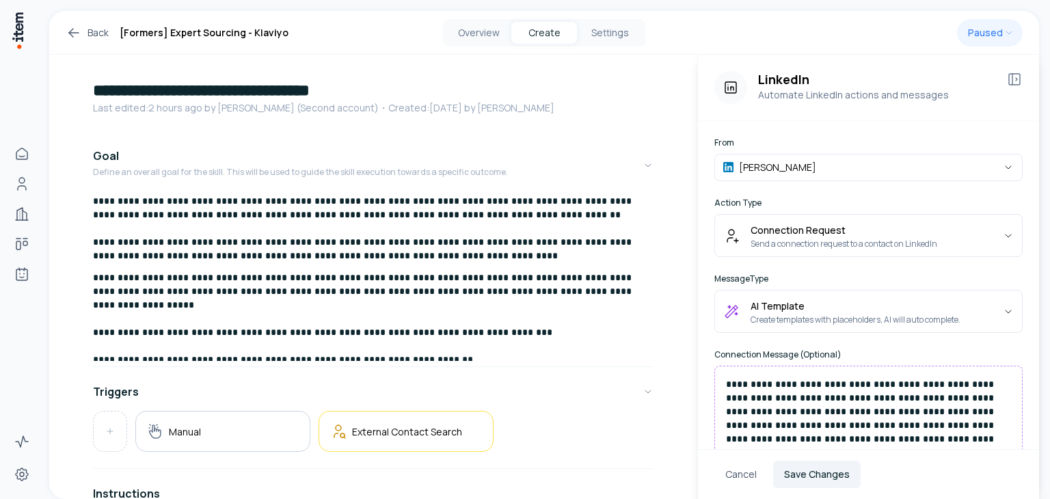  I want to click on img: Item Brain Logo, so click(18, 30).